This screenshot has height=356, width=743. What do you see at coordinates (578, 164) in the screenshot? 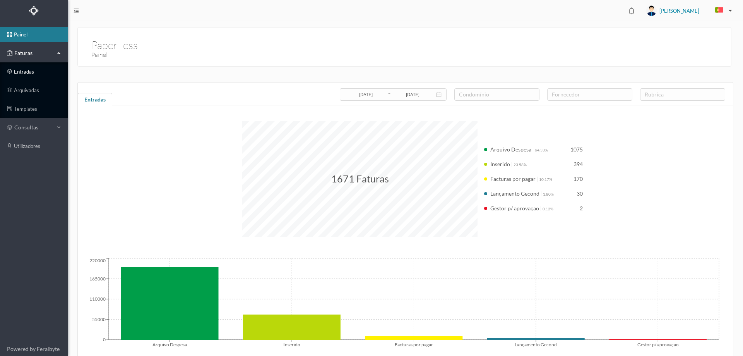
I see `span: 394` at bounding box center [578, 164].